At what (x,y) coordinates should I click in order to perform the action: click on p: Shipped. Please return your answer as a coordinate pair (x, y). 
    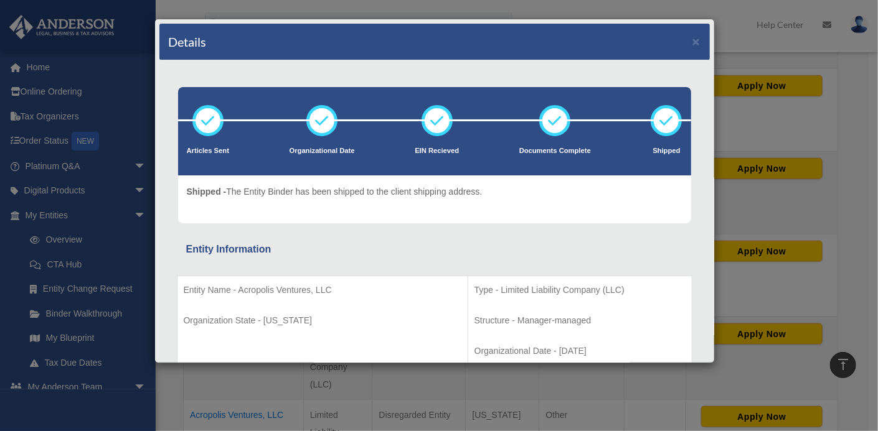
    Looking at the image, I should click on (666, 151).